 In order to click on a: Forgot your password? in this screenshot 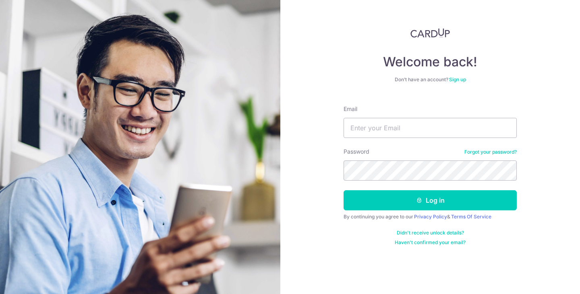, I will do `click(491, 152)`.